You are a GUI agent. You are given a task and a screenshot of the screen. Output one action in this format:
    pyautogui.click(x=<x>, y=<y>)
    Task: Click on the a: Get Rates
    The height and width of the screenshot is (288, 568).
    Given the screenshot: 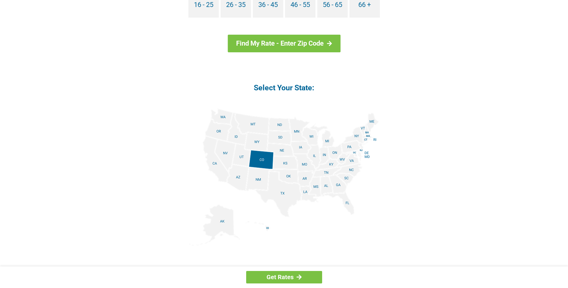 What is the action you would take?
    pyautogui.click(x=284, y=277)
    